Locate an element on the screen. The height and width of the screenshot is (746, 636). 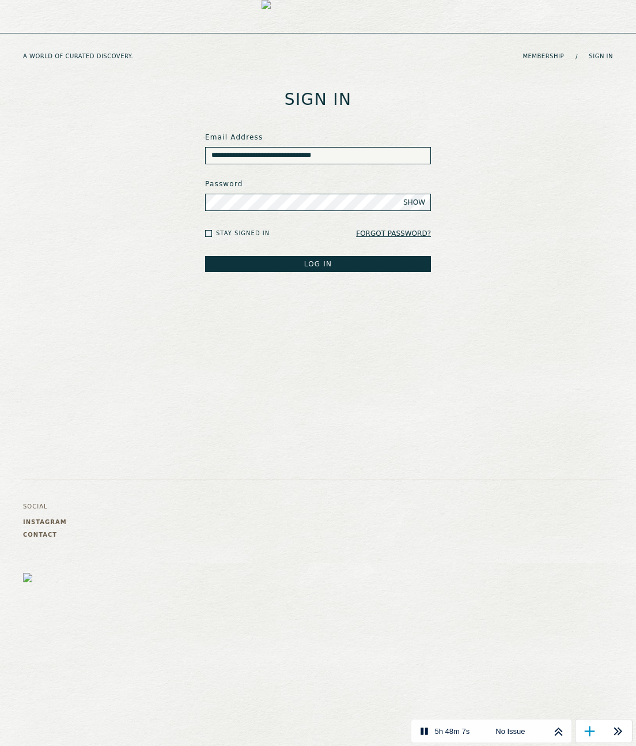
span: SHOW is located at coordinates (414, 202).